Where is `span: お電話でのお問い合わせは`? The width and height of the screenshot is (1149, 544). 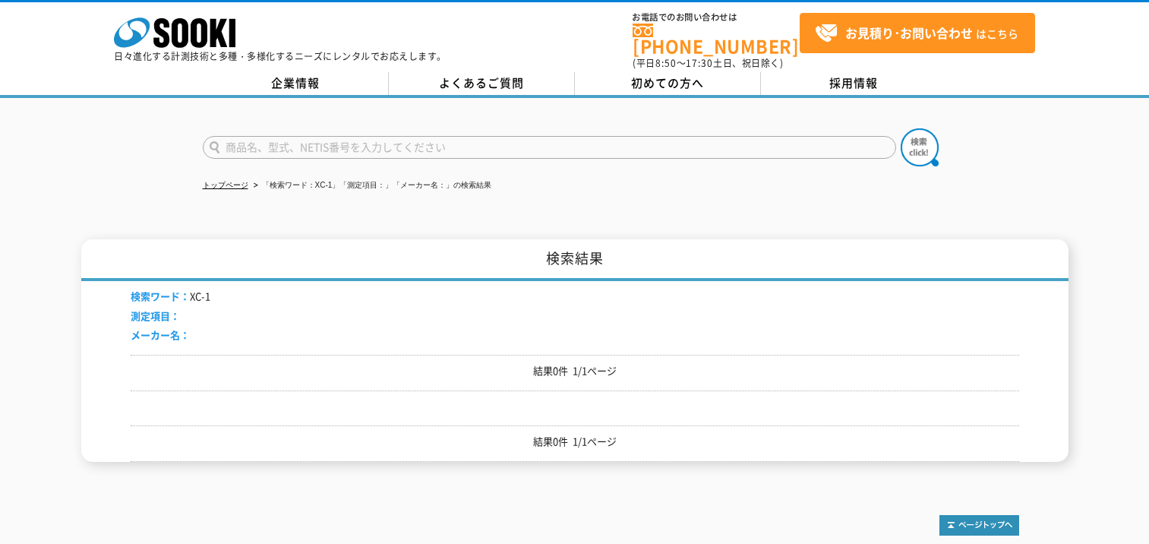 span: お電話でのお問い合わせは is located at coordinates (716, 17).